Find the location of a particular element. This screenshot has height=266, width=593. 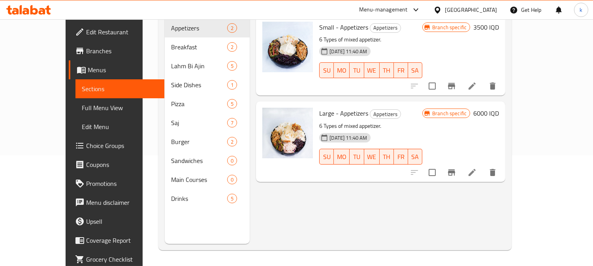

span: Full Menu View is located at coordinates (120, 108).